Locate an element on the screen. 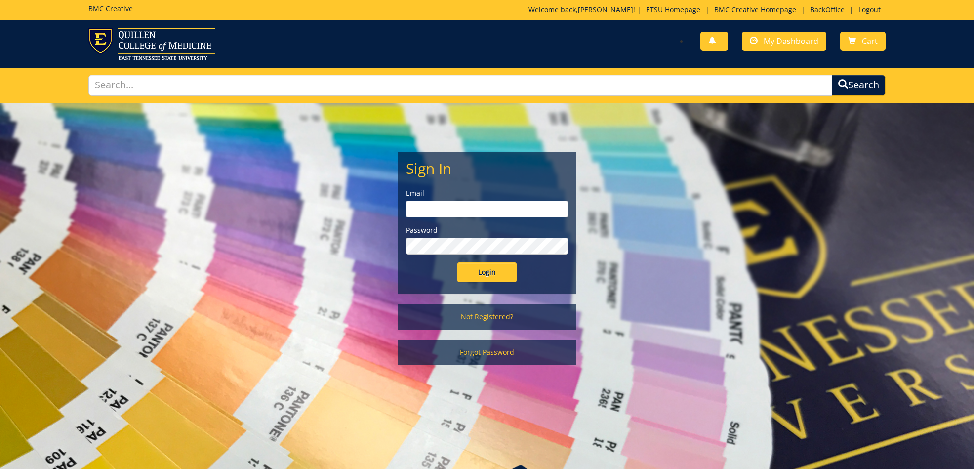 The height and width of the screenshot is (469, 974). img: ETSU logo is located at coordinates (152, 43).